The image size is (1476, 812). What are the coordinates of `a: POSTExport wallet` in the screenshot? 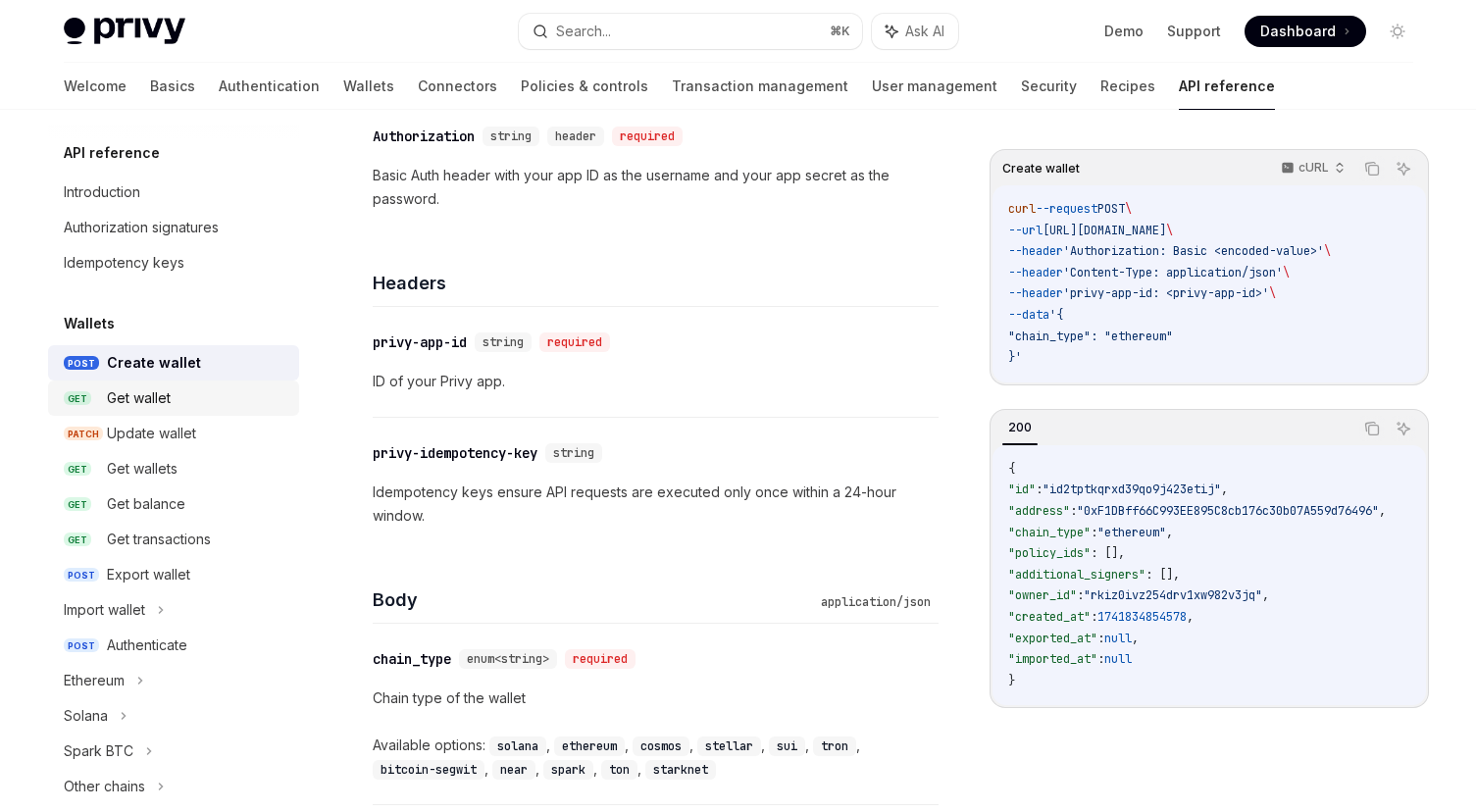 It's located at (174, 574).